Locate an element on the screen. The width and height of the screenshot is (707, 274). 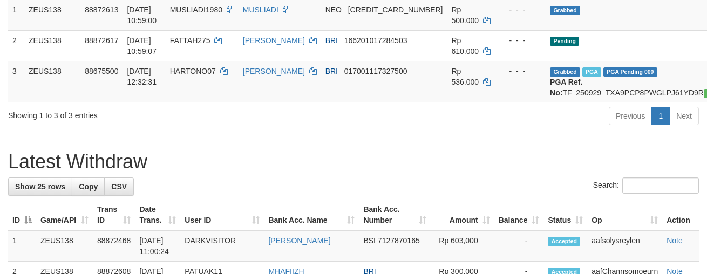
span: BSI is located at coordinates (369, 241).